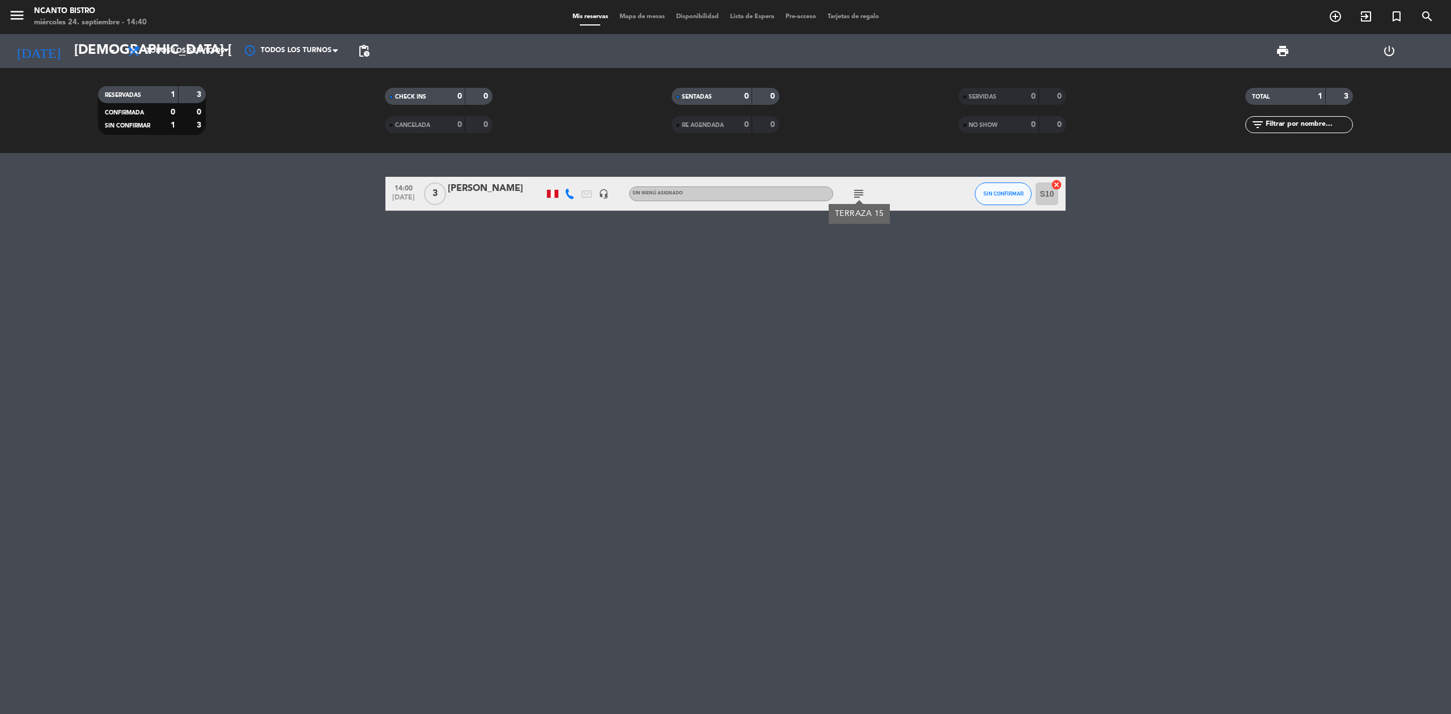 The width and height of the screenshot is (1451, 714). I want to click on i: arrow_drop_down, so click(112, 51).